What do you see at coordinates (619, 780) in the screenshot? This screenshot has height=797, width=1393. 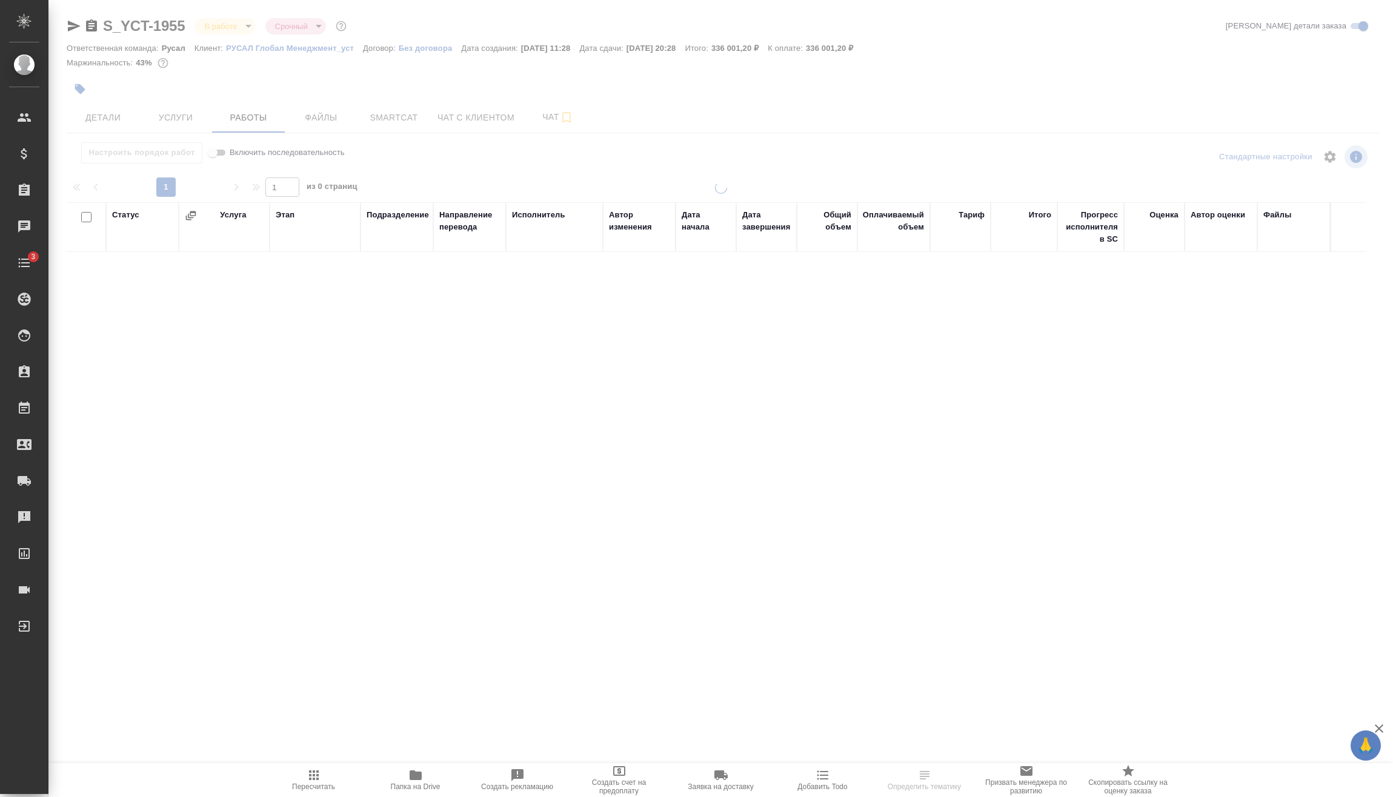 I see `button: Создать счет на предоплату` at bounding box center [619, 780].